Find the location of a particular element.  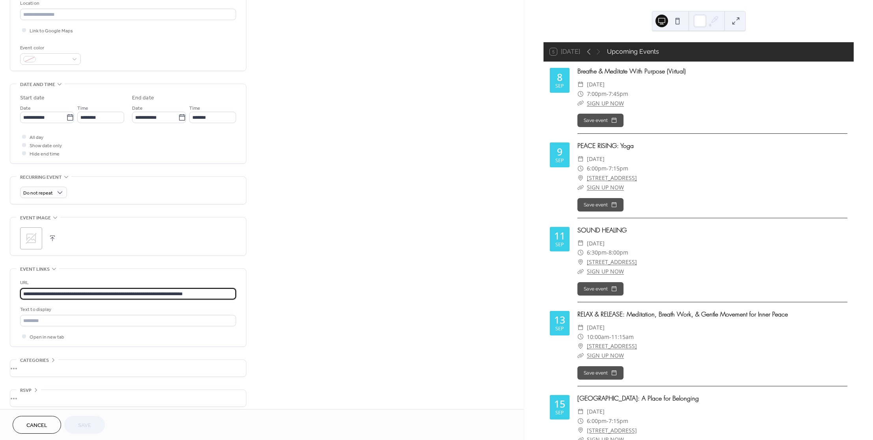

span: 8:00pm is located at coordinates (619, 252).